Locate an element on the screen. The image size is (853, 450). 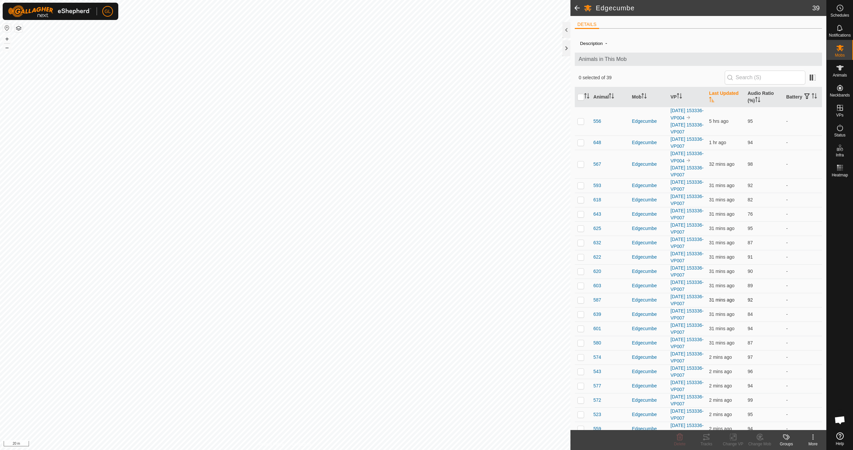
span: 593 is located at coordinates (597, 186).